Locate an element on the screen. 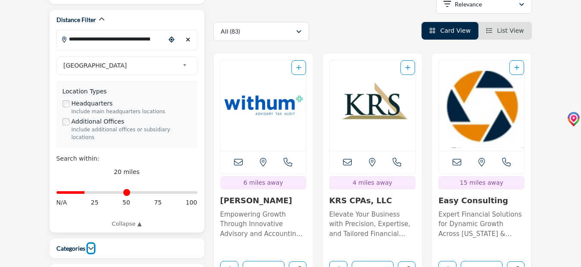 This screenshot has height=267, width=581. span: Card View is located at coordinates (455, 31).